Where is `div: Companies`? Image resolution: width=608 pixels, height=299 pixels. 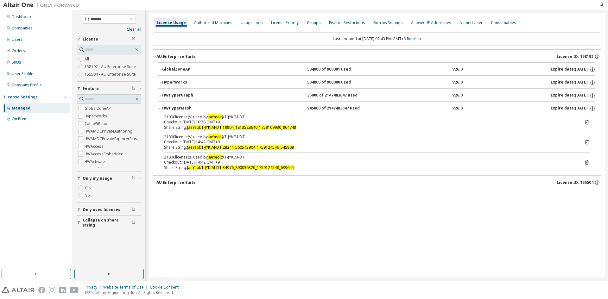 div: Companies is located at coordinates (22, 28).